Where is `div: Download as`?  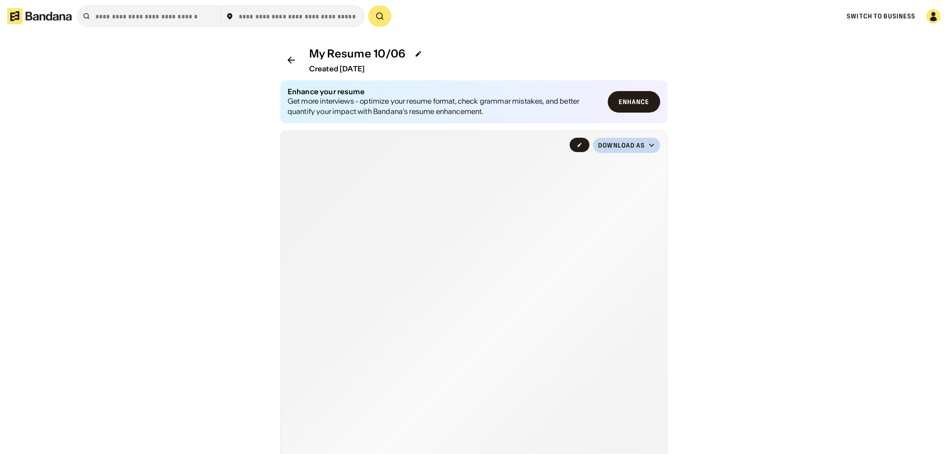
div: Download as is located at coordinates (622, 145).